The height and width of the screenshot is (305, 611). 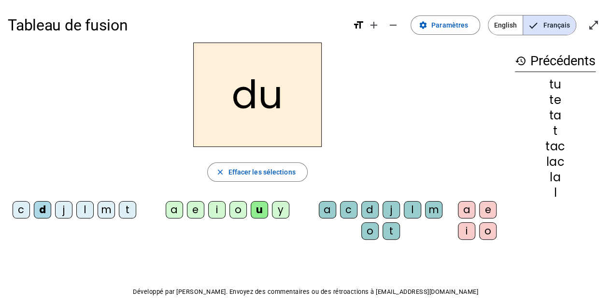 What do you see at coordinates (521, 61) in the screenshot?
I see `mat-icon: history` at bounding box center [521, 61].